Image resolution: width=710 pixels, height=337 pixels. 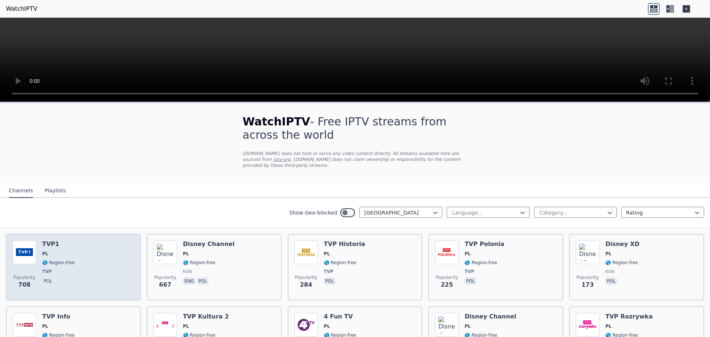 I want to click on h6: Disney XD, so click(x=623, y=244).